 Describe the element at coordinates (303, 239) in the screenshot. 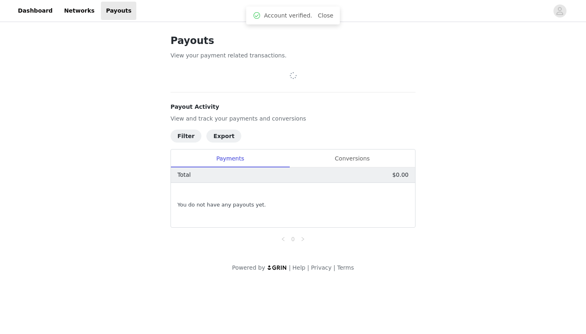

I see `li: Next Page` at that location.